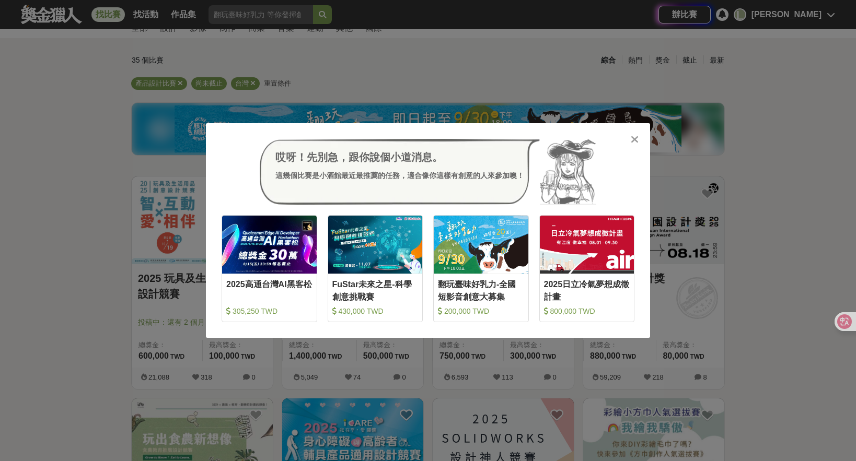  Describe the element at coordinates (375, 311) in the screenshot. I see `div: 430,000 TWD` at that location.